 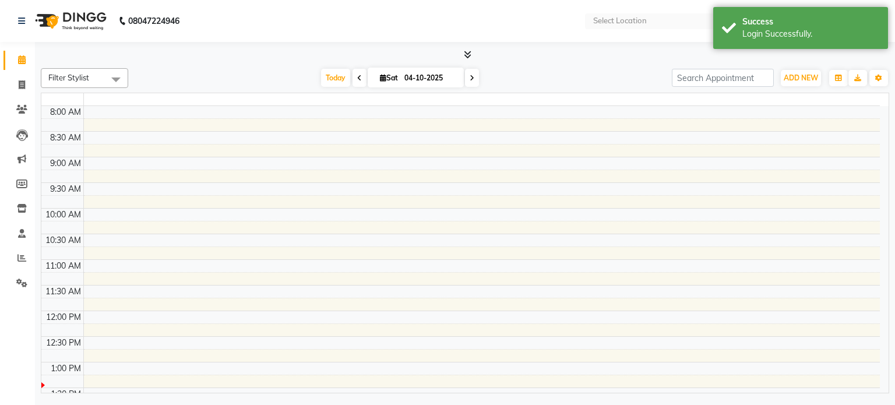 What do you see at coordinates (389, 78) in the screenshot?
I see `span: Sat` at bounding box center [389, 78].